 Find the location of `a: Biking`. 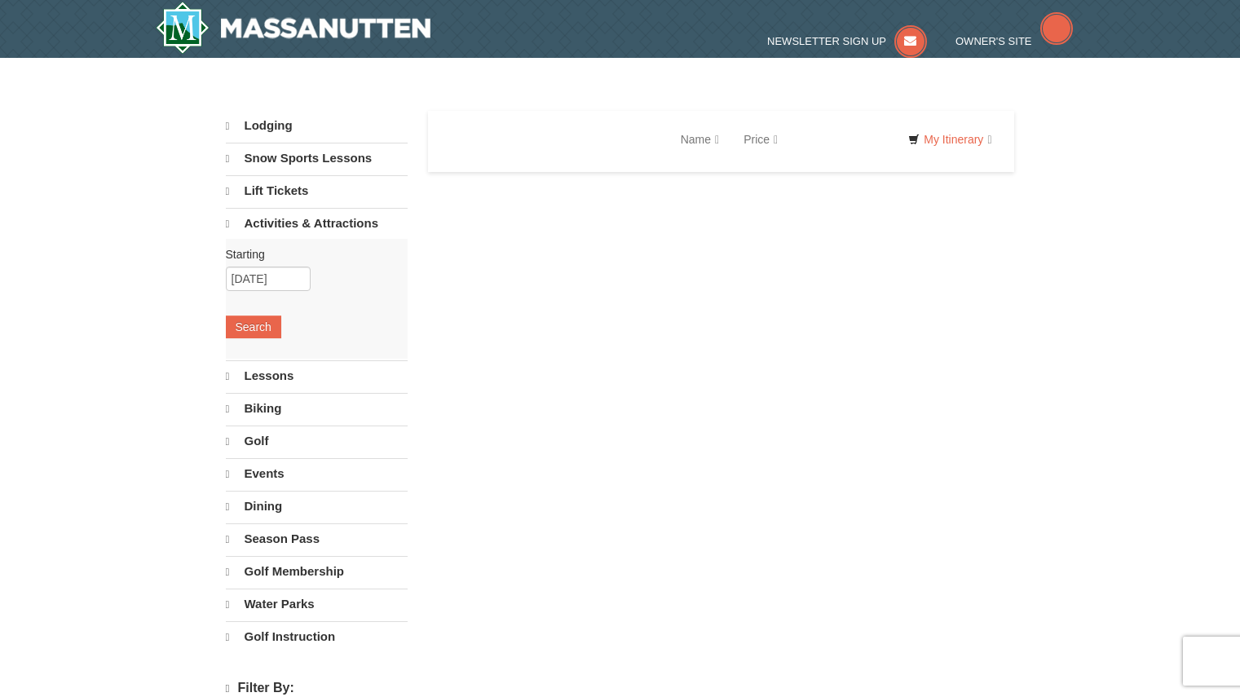

a: Biking is located at coordinates (316, 408).